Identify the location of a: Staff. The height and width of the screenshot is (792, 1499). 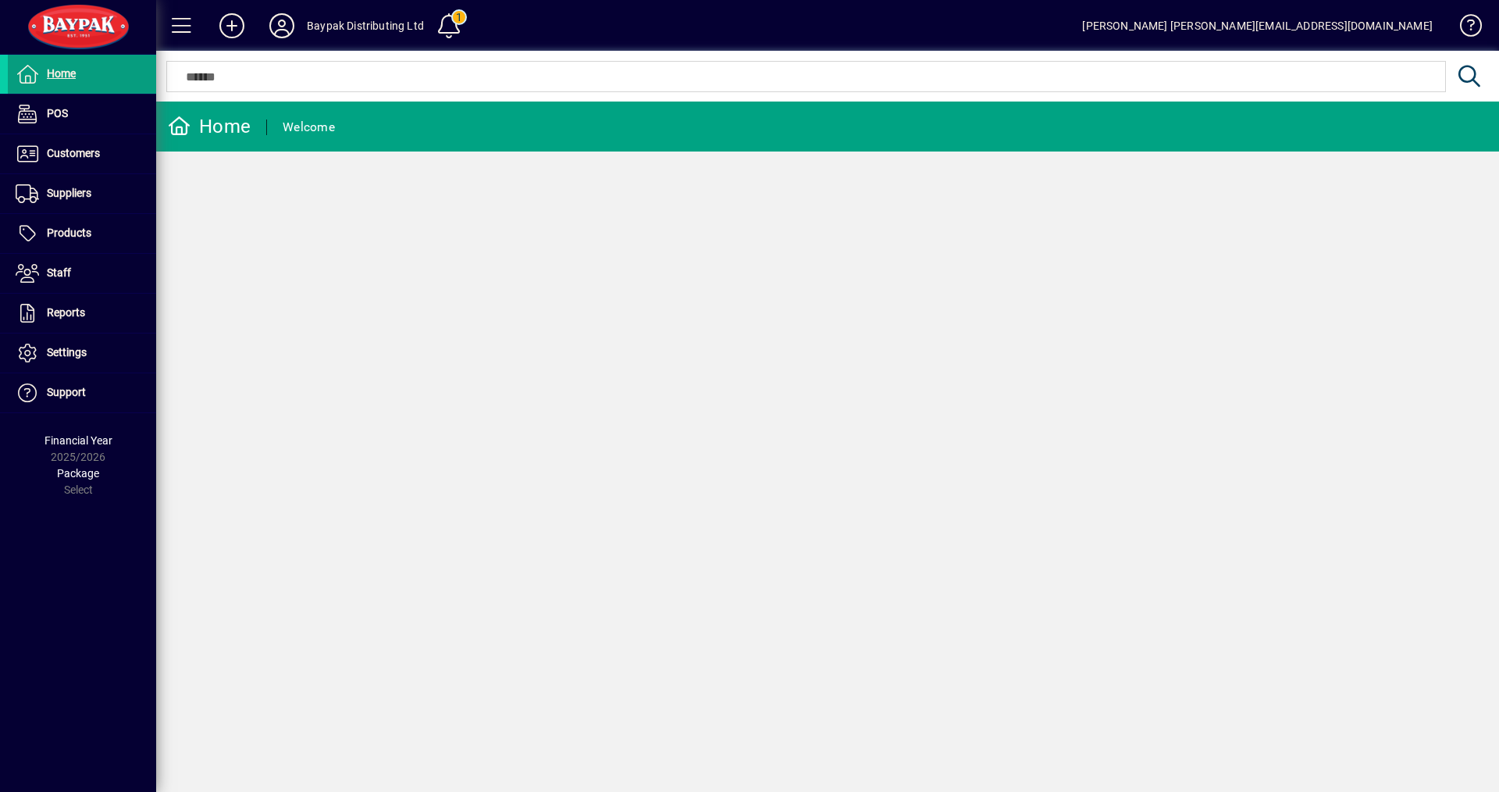
(82, 273).